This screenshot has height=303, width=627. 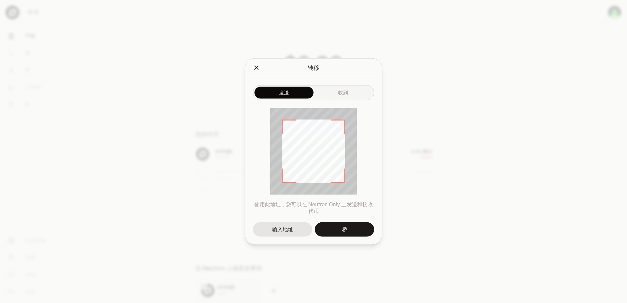 What do you see at coordinates (256, 68) in the screenshot?
I see `button: 关闭` at bounding box center [256, 68].